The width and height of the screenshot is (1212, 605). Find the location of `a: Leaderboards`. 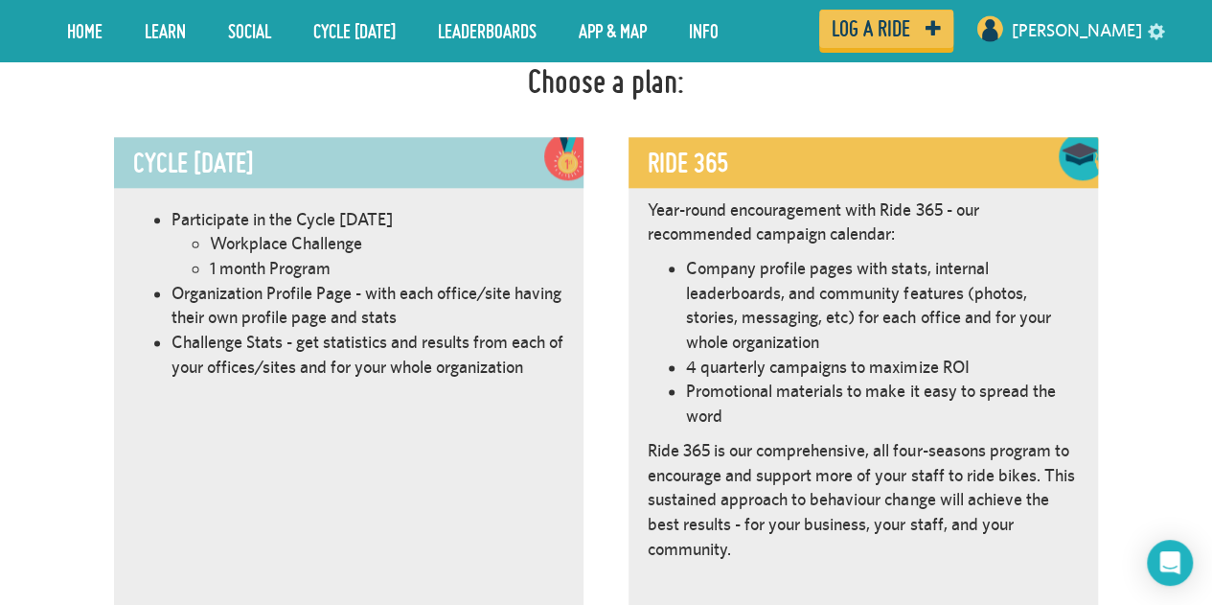

a: Leaderboards is located at coordinates (487, 31).